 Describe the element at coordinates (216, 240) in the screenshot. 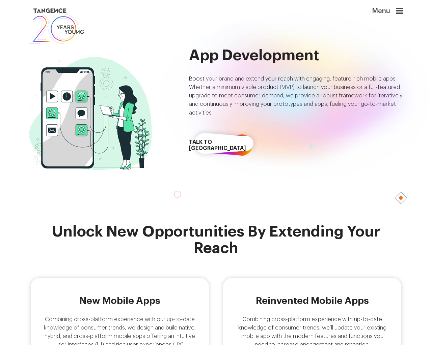

I see `h2: Unlock new opportunities by extending your reach` at that location.